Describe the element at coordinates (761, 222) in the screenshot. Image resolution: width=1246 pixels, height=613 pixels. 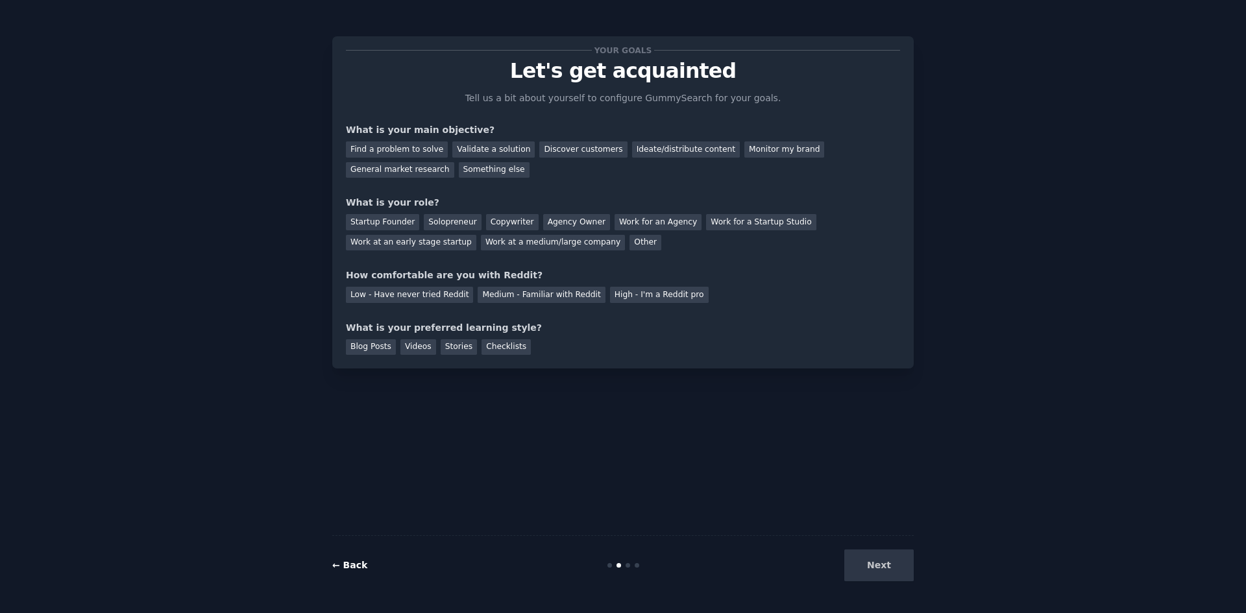
I see `div: Work for a Startup Studio` at that location.